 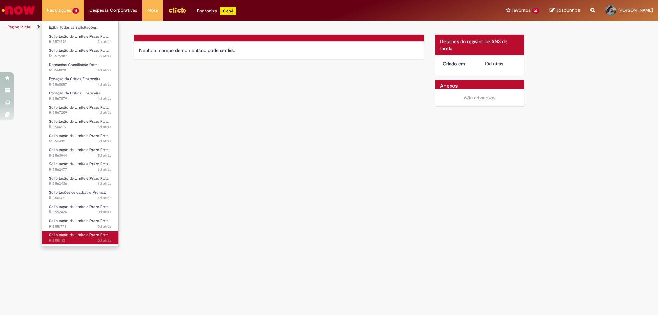 I want to click on dt: Criado em, so click(x=459, y=64).